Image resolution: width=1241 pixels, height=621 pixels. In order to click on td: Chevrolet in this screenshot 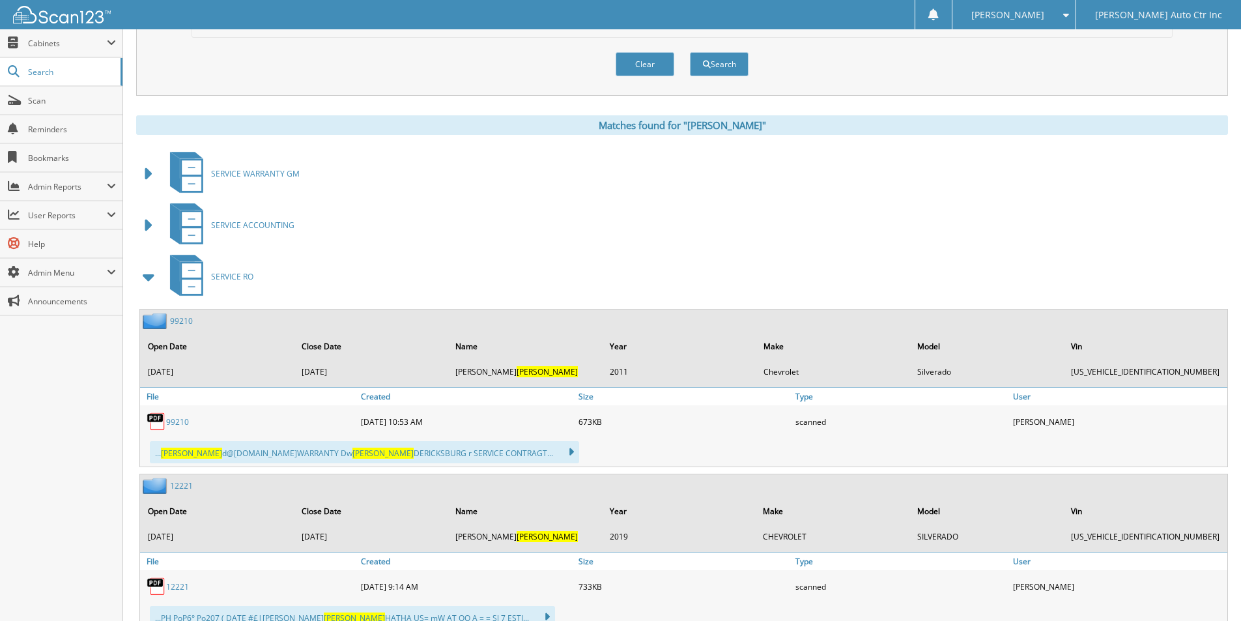, I will do `click(833, 371)`.